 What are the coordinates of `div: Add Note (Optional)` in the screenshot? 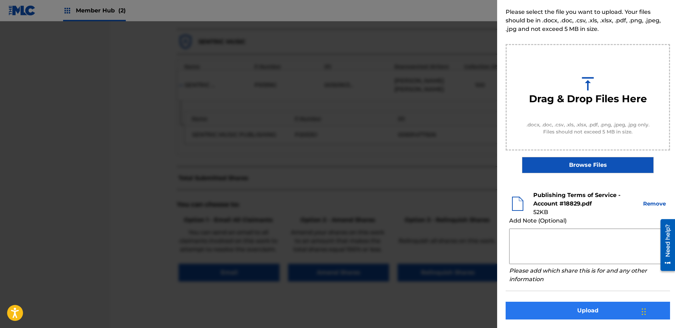 It's located at (588, 221).